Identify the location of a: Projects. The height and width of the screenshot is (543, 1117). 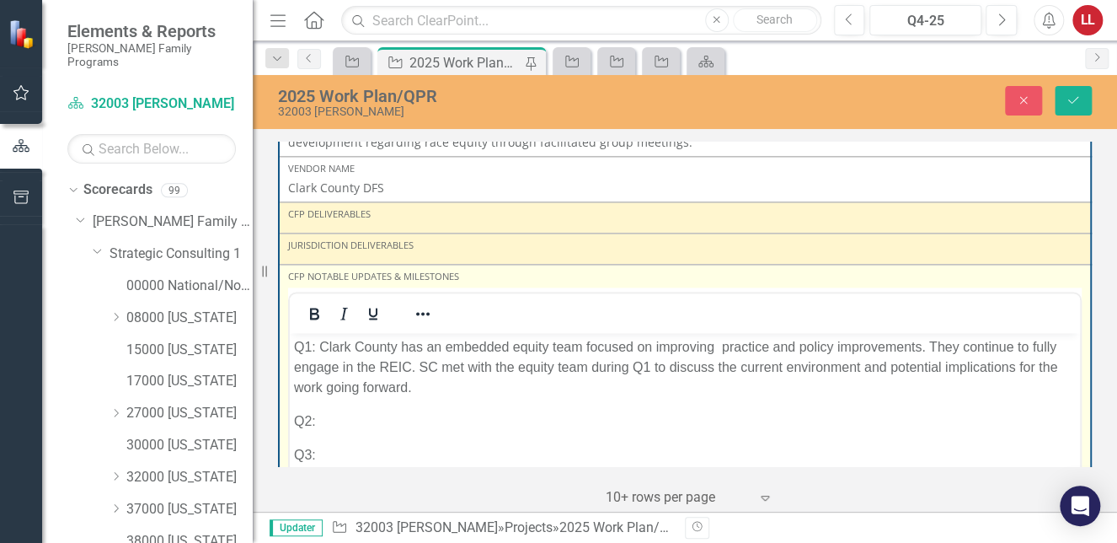
(528, 527).